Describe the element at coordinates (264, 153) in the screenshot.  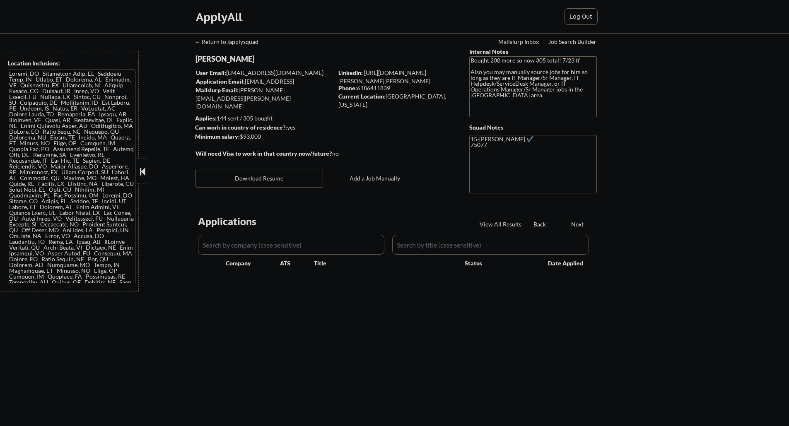
I see `strong: Will need Visa to work in that country now/future?:` at that location.